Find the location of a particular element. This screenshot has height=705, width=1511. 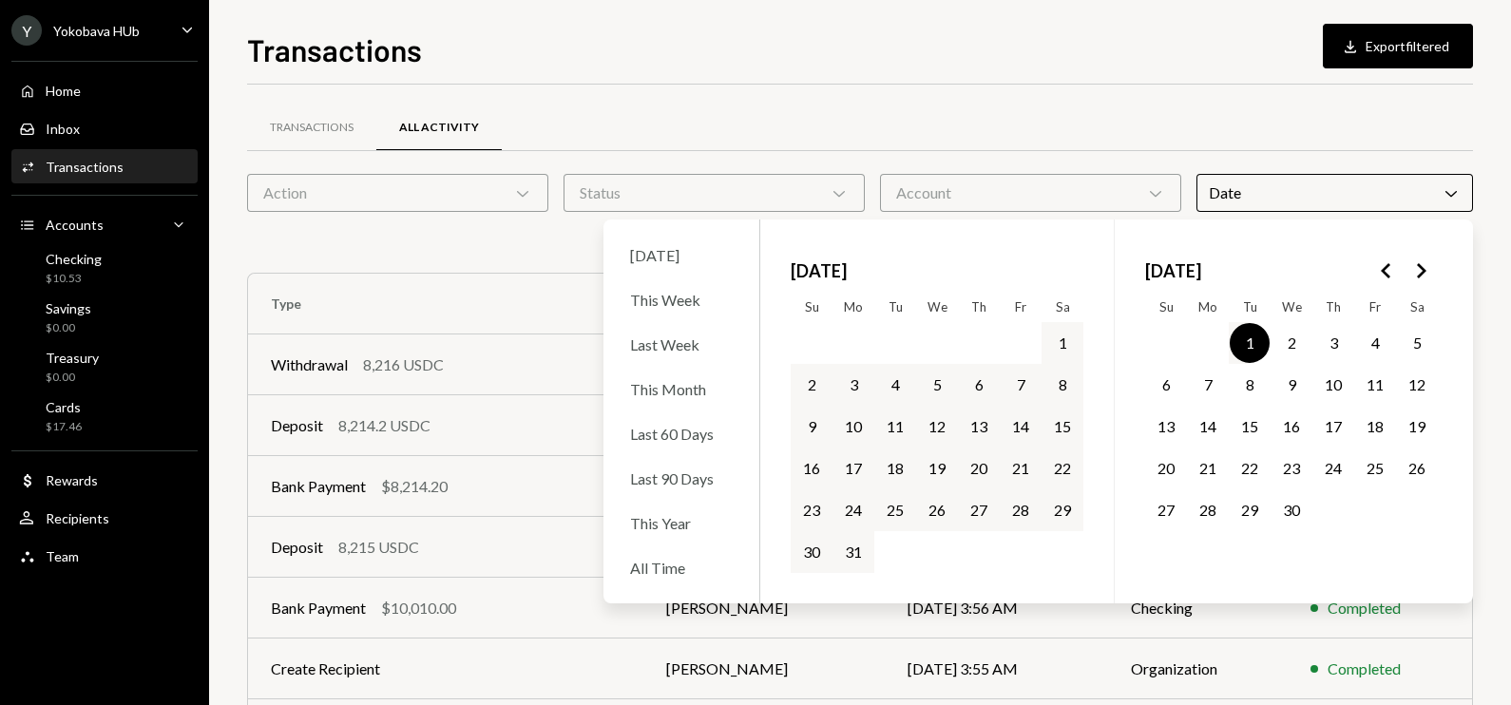

a: Rewards is located at coordinates (105, 480).